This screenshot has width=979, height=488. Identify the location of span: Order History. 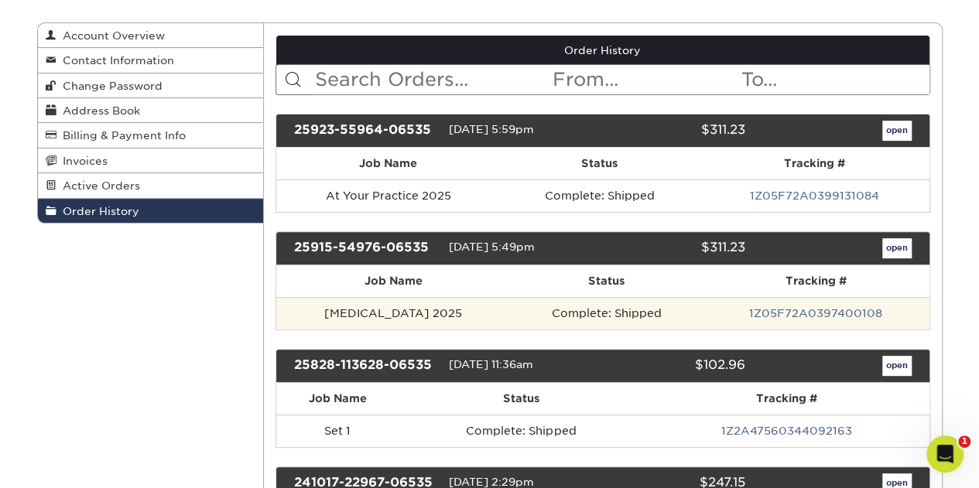
(98, 211).